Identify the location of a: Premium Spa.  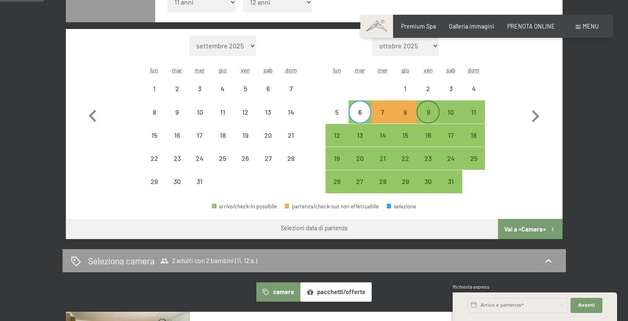
(418, 26).